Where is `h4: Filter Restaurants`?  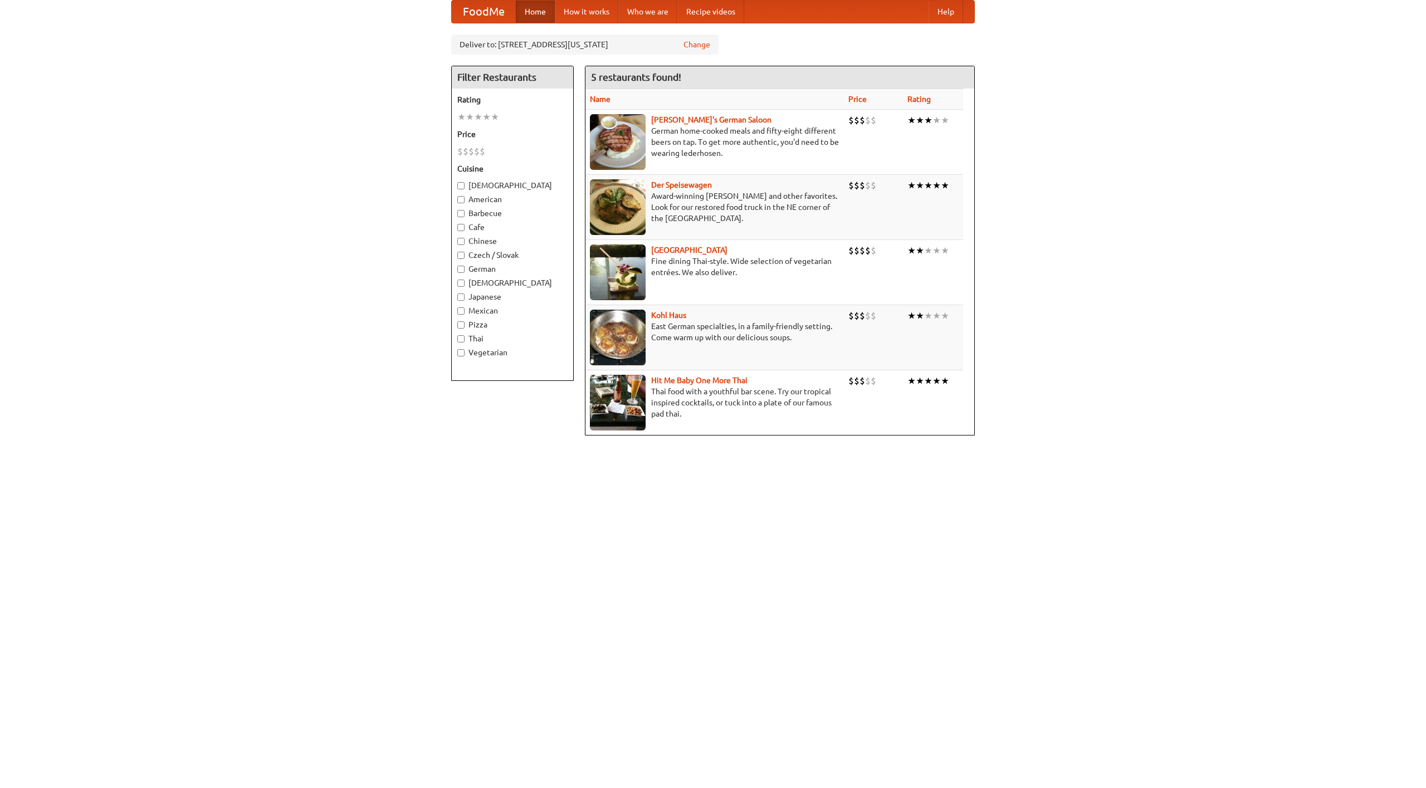
h4: Filter Restaurants is located at coordinates (512, 77).